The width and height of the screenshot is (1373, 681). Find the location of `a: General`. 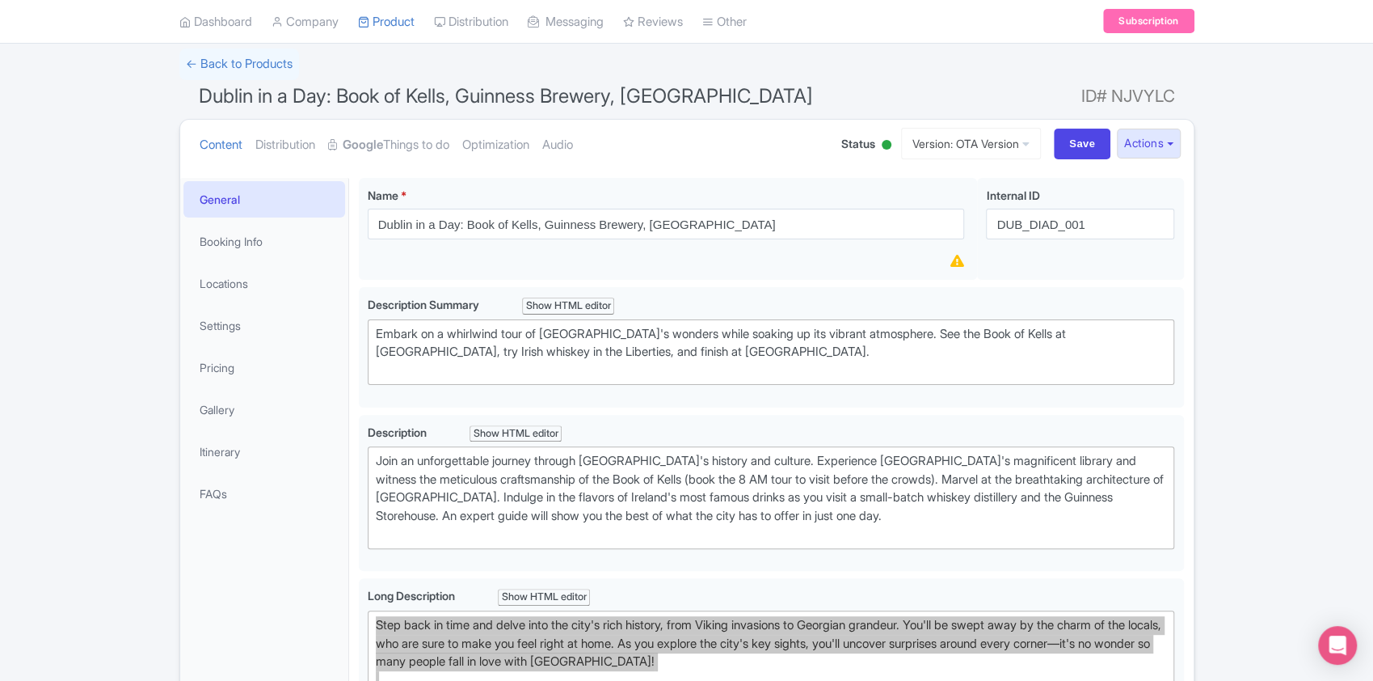

a: General is located at coordinates (264, 199).